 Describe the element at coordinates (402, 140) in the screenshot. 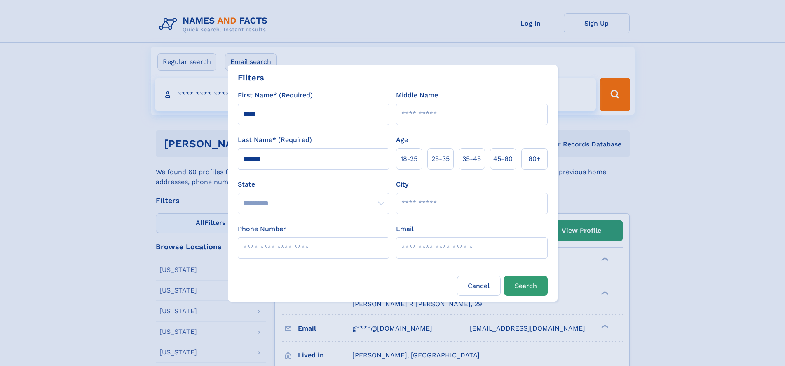

I see `label: Age` at that location.